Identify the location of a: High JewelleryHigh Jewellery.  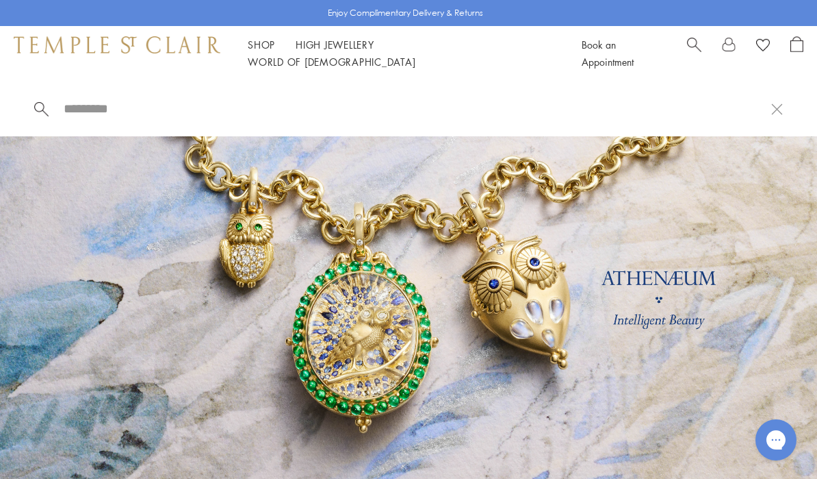
(335, 45).